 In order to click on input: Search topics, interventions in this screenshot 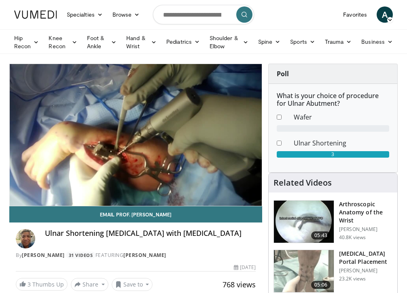, I will do `click(204, 15)`.